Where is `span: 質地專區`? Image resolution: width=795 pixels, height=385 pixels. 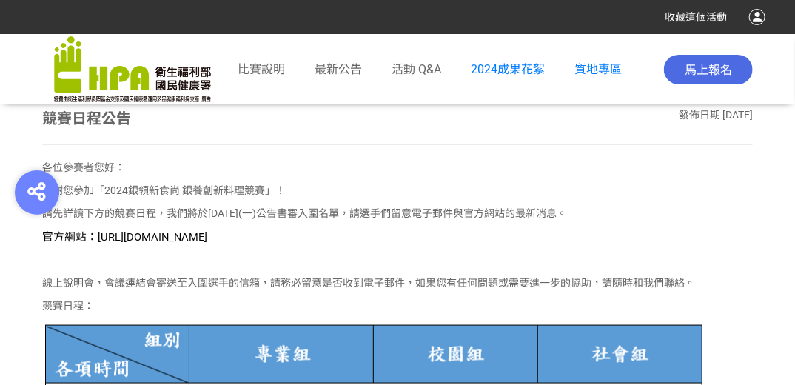
span: 質地專區 is located at coordinates (599, 69).